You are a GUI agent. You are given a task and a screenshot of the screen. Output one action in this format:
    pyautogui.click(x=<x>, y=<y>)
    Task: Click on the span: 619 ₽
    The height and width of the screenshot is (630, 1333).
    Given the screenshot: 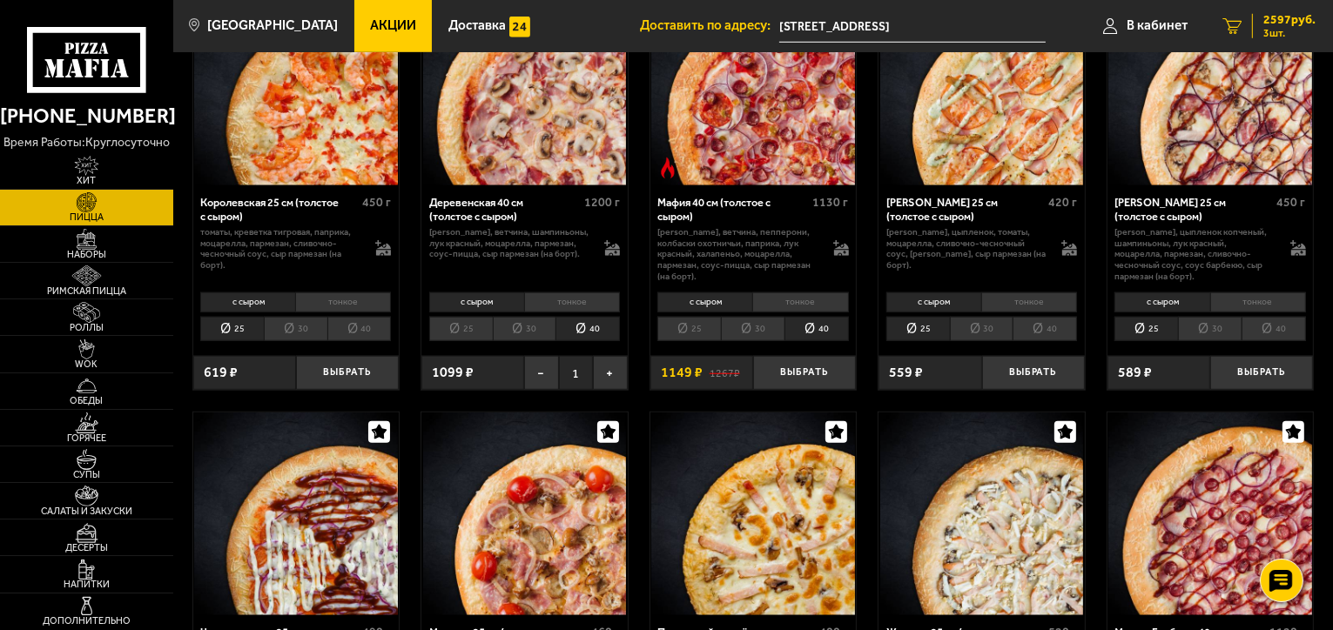 What is the action you would take?
    pyautogui.click(x=220, y=373)
    